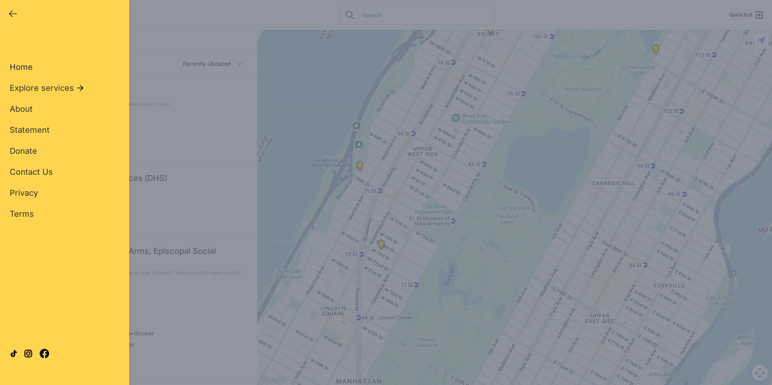 The width and height of the screenshot is (772, 385). What do you see at coordinates (23, 151) in the screenshot?
I see `span: Donate` at bounding box center [23, 151].